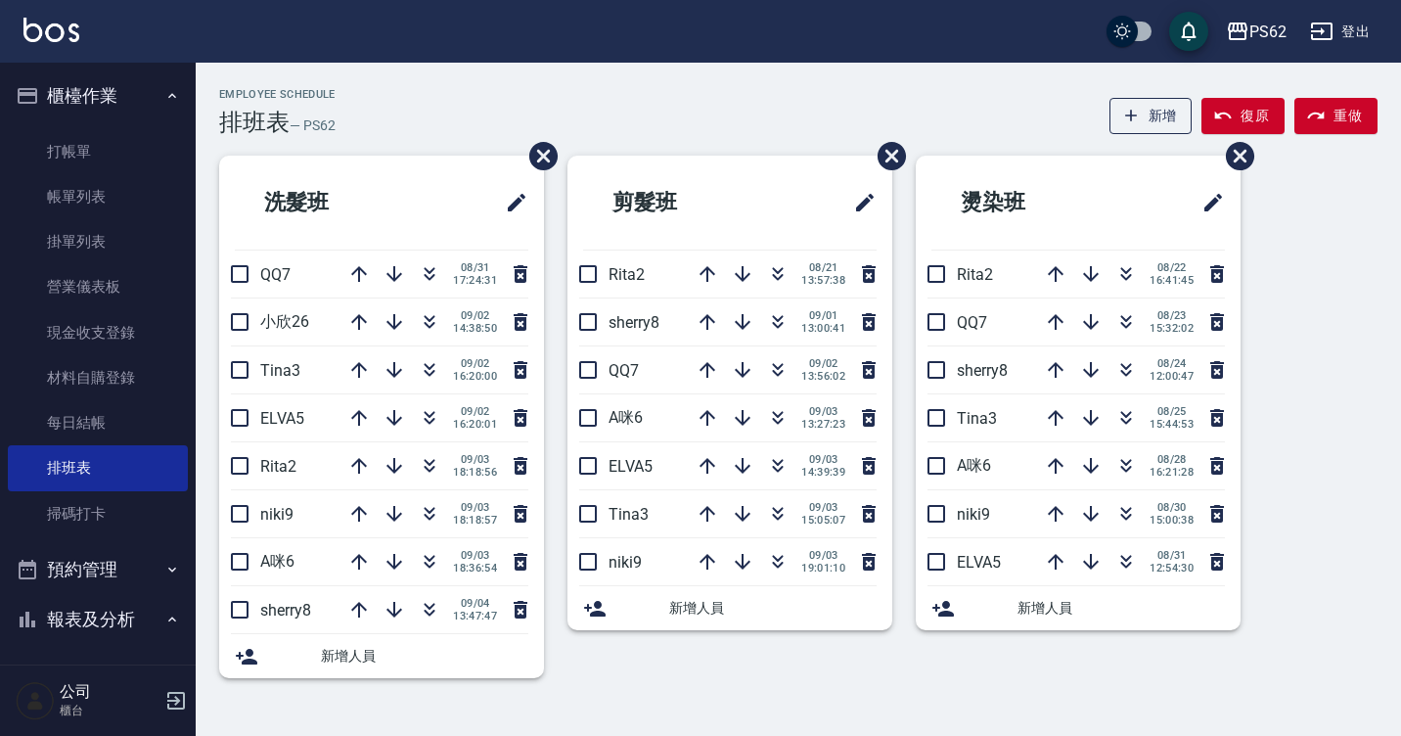  I want to click on h6: — PS62, so click(312, 125).